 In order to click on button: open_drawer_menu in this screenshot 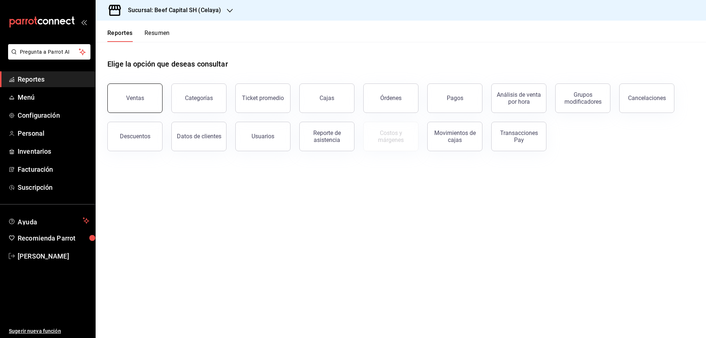, I will do `click(84, 22)`.